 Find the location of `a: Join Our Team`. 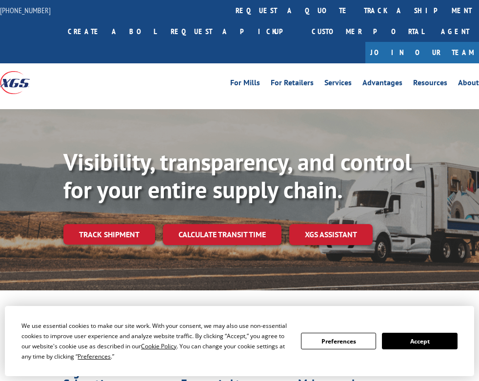

a: Join Our Team is located at coordinates (422, 52).